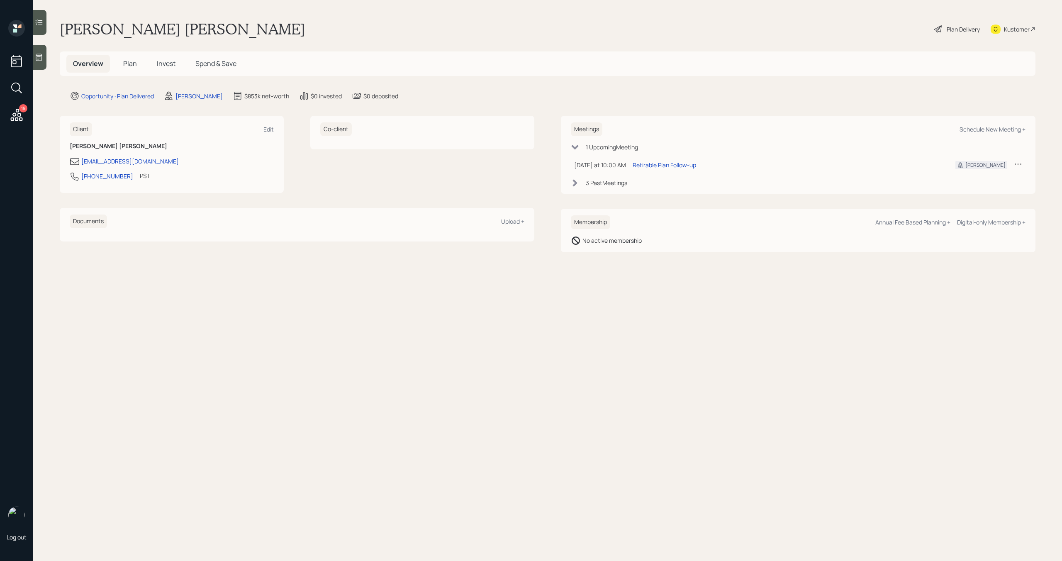 The height and width of the screenshot is (561, 1062). What do you see at coordinates (81, 129) in the screenshot?
I see `h6: Client` at bounding box center [81, 129].